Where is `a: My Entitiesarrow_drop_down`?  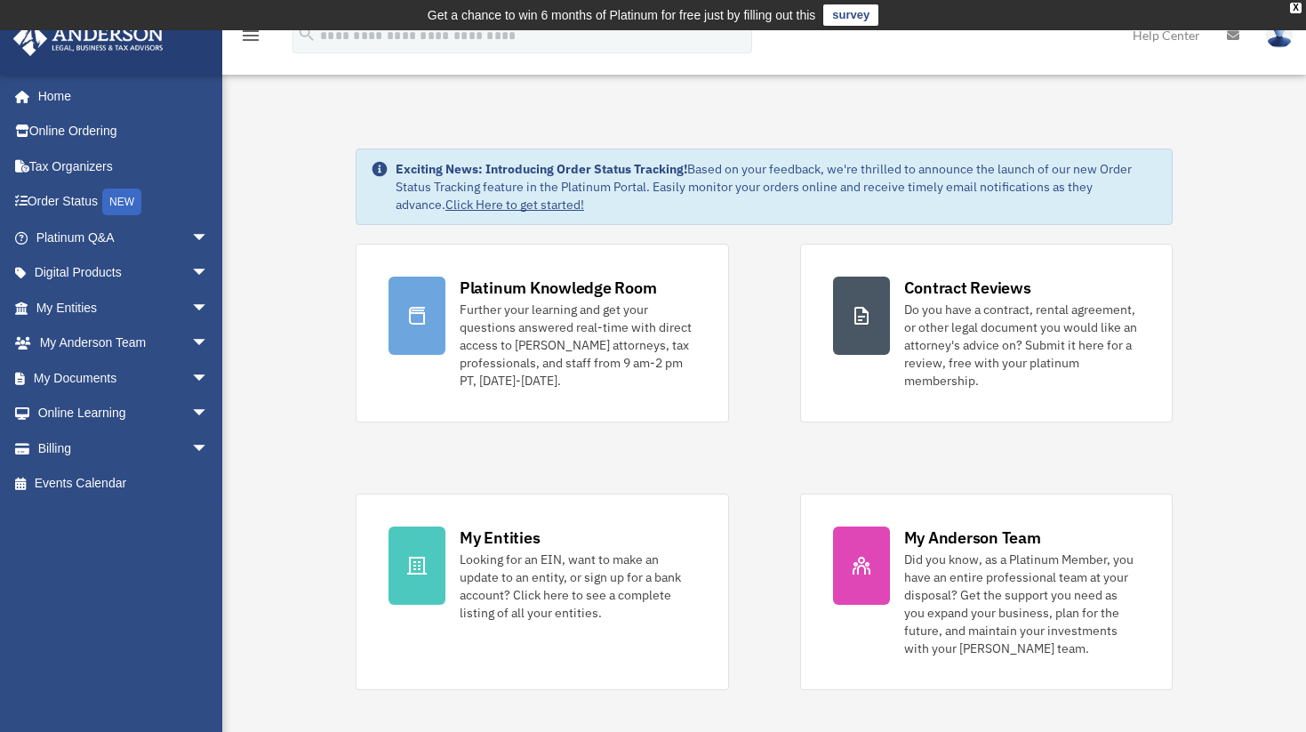
a: My Entitiesarrow_drop_down is located at coordinates (124, 308).